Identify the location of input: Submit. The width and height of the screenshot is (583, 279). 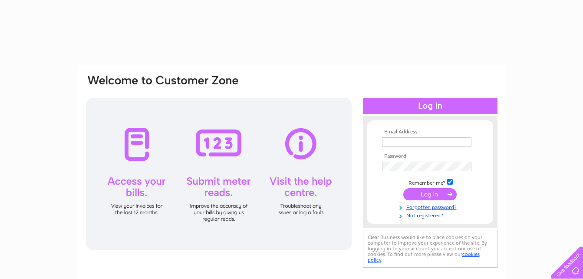
(430, 194).